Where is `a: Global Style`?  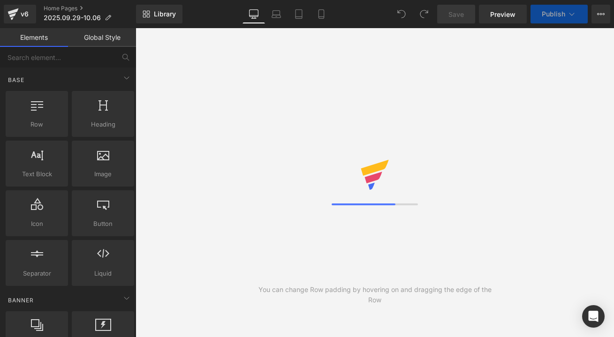
a: Global Style is located at coordinates (102, 38).